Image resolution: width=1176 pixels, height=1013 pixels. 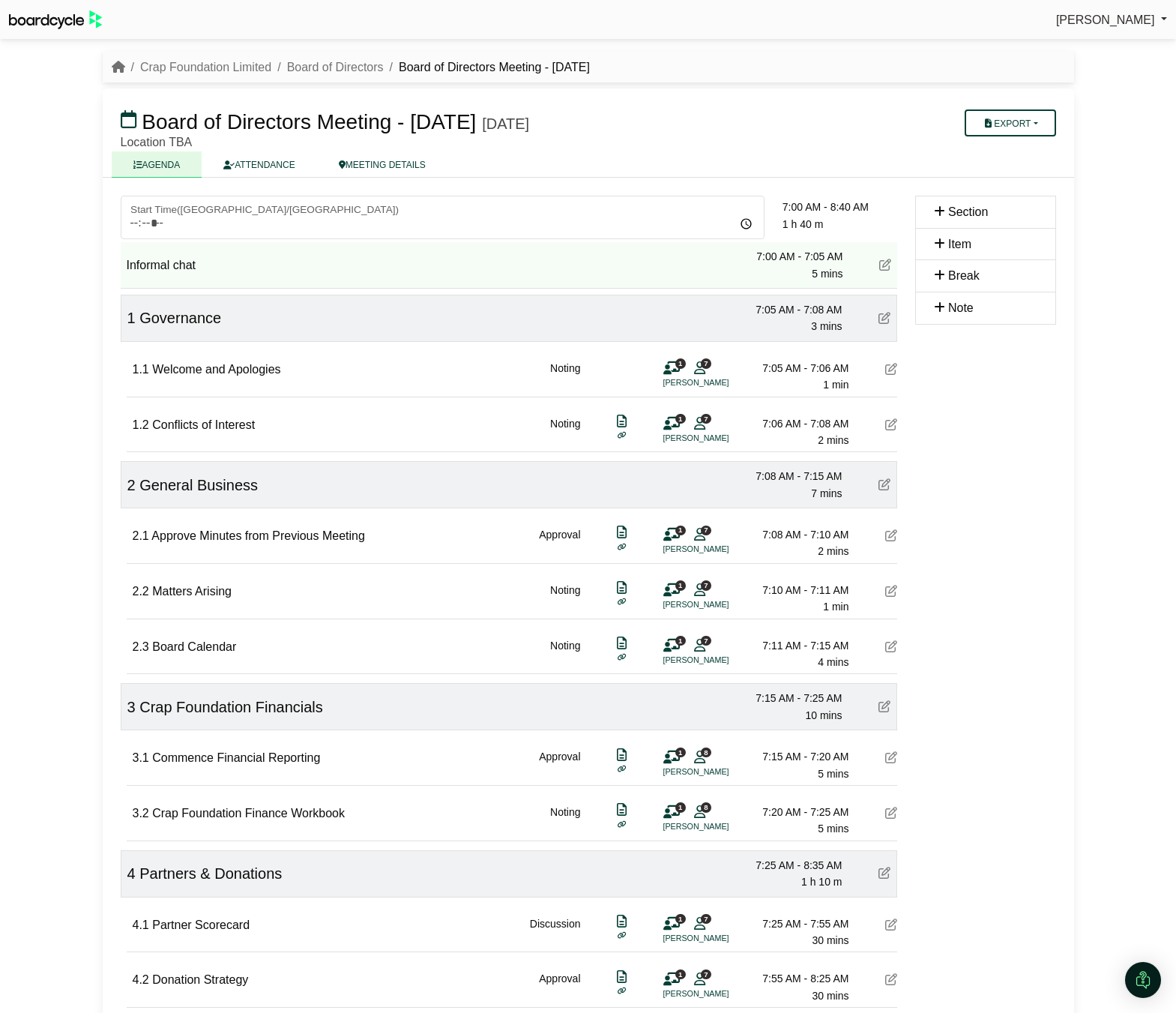 I want to click on span: Informal chat, so click(x=161, y=265).